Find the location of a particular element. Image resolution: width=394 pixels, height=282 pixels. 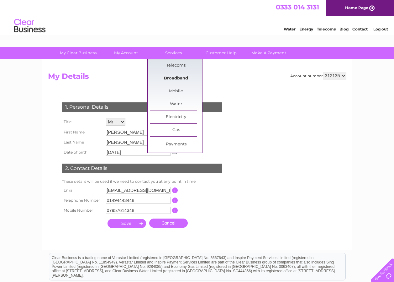

a: Contact is located at coordinates (360, 29).